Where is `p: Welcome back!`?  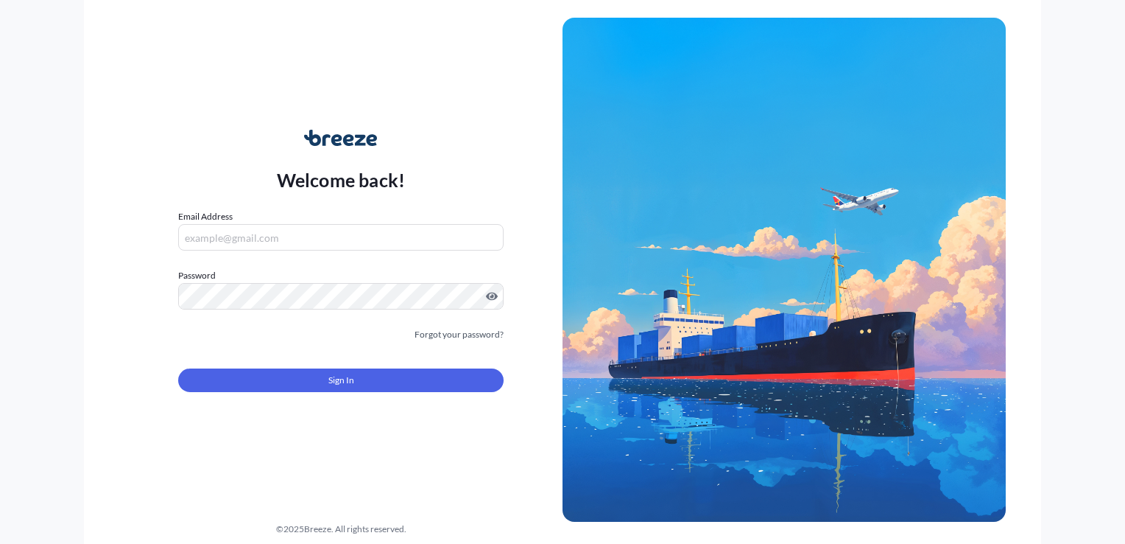 p: Welcome back! is located at coordinates (341, 180).